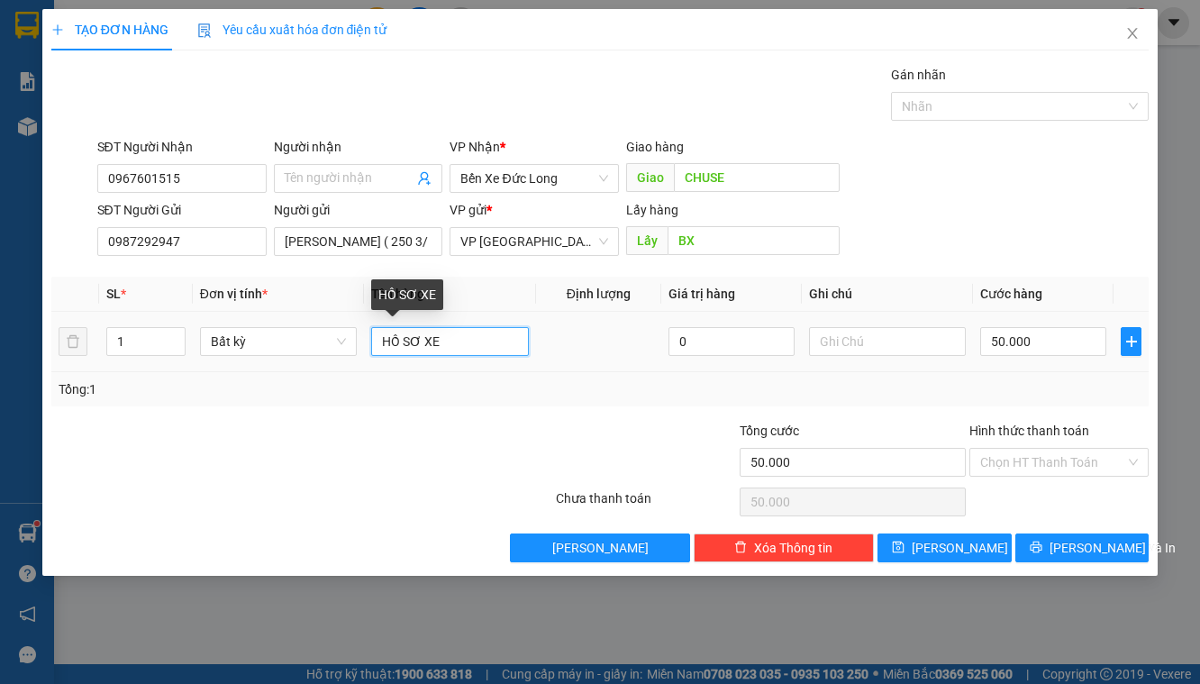 This screenshot has height=684, width=1200. What do you see at coordinates (1133, 33) in the screenshot?
I see `span: close` at bounding box center [1133, 33].